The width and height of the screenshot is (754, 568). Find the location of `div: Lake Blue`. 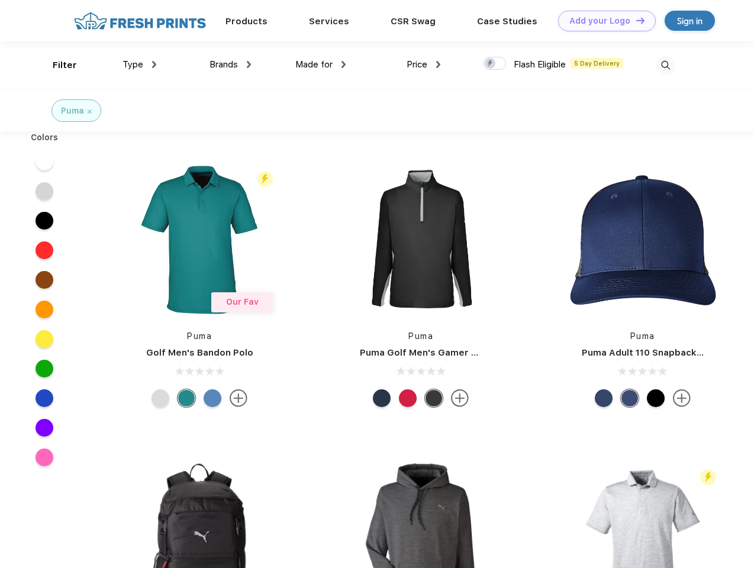

div: Lake Blue is located at coordinates (212, 398).